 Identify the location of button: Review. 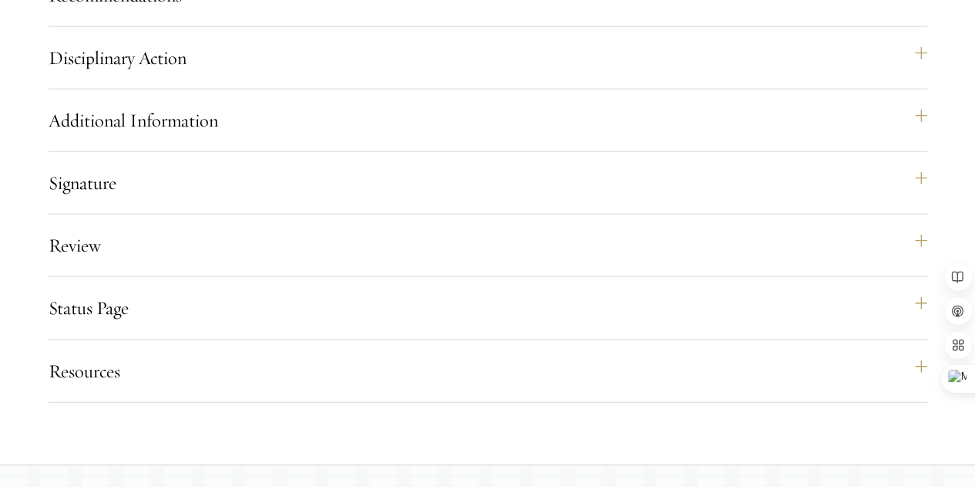
(488, 245).